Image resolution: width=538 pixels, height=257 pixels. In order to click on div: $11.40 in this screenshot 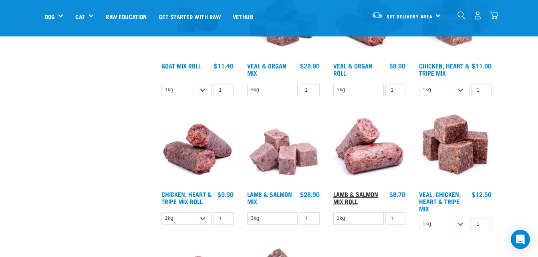, I will do `click(224, 66)`.